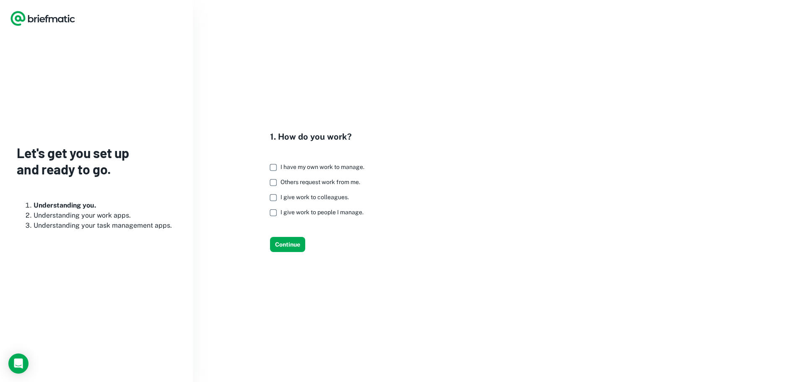 Image resolution: width=805 pixels, height=382 pixels. I want to click on button: Continue, so click(288, 244).